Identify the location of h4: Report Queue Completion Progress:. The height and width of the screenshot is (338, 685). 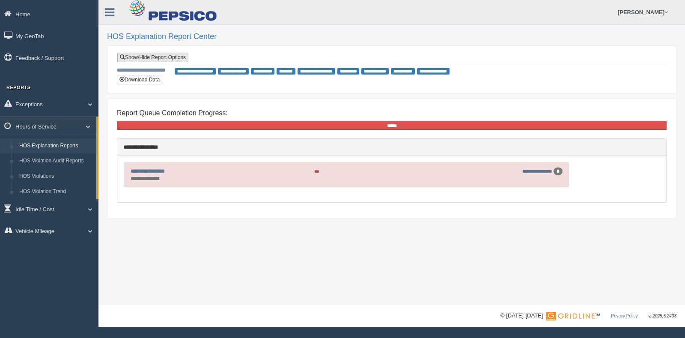
(391, 113).